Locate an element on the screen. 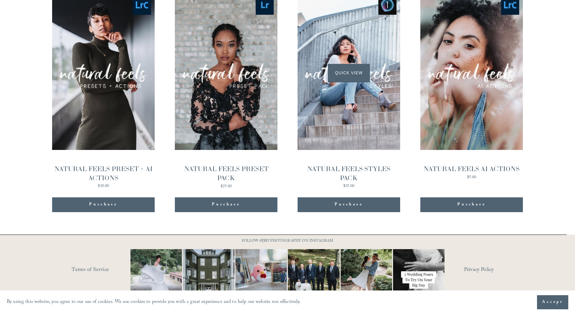 Image resolution: width=575 pixels, height=314 pixels. img: This has got to be one of the cutest detail shots I've ever taken for a wedding! 📷 @thewoobles #I... is located at coordinates (261, 274).